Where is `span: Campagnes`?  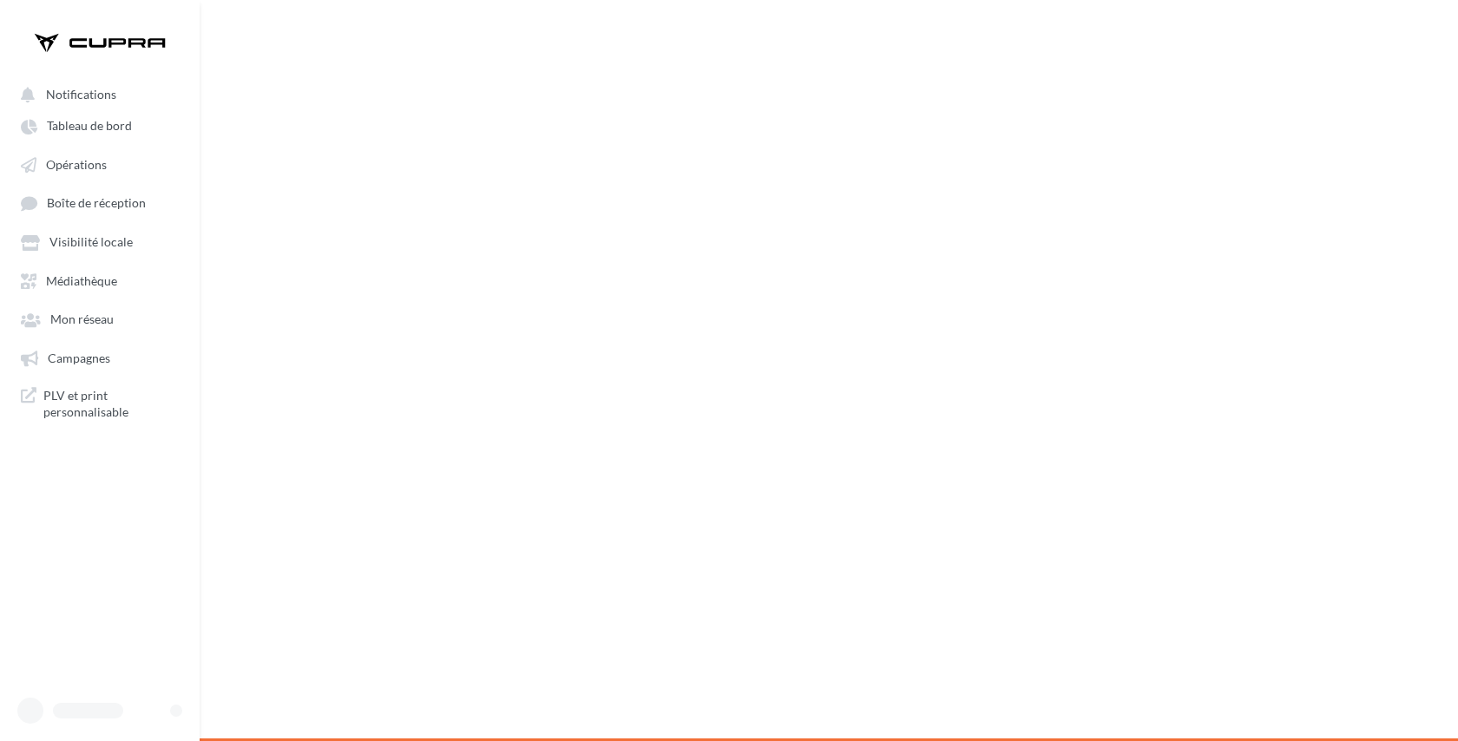 span: Campagnes is located at coordinates (79, 358).